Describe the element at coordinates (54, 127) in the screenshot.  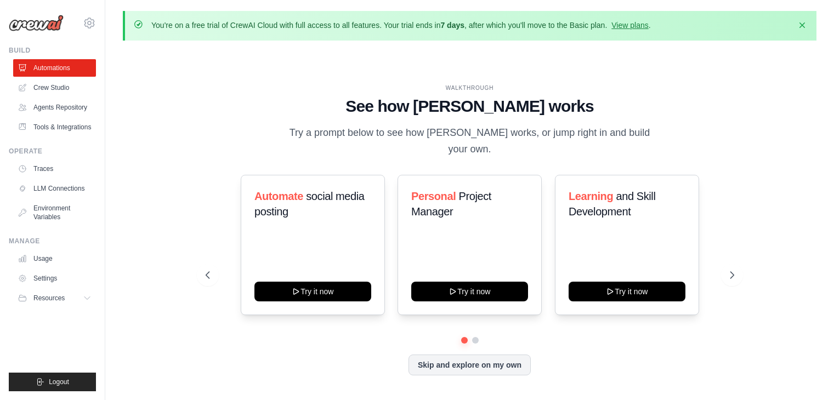
I see `a: Tools & Integrations` at that location.